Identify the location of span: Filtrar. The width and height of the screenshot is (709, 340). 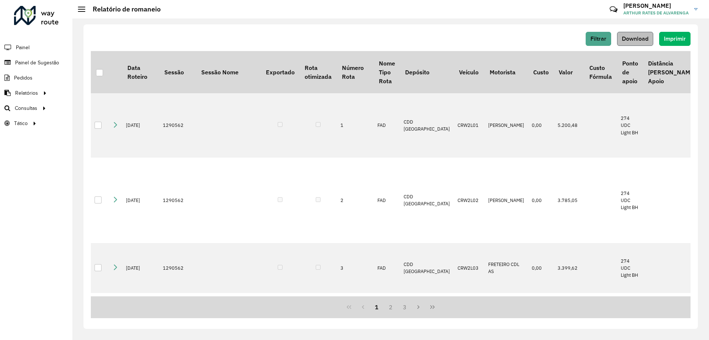
(598, 38).